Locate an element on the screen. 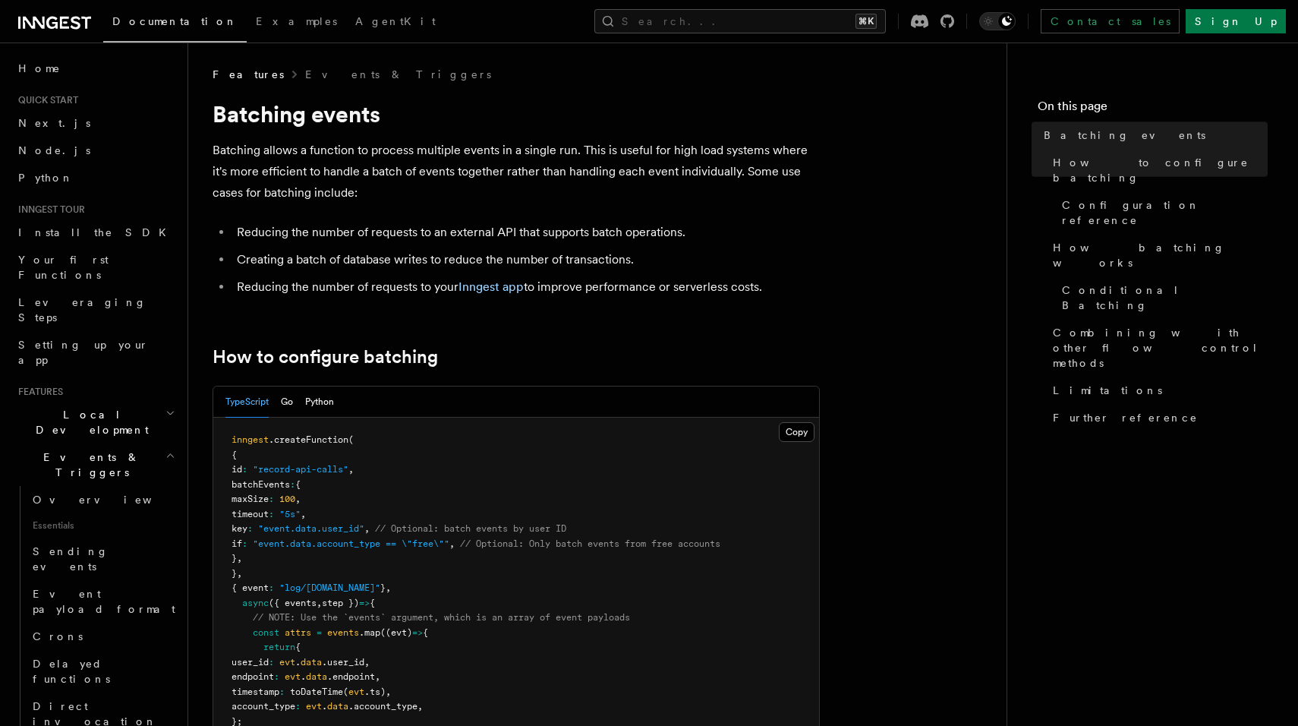 This screenshot has width=1298, height=726. span: Delayed functions is located at coordinates (71, 671).